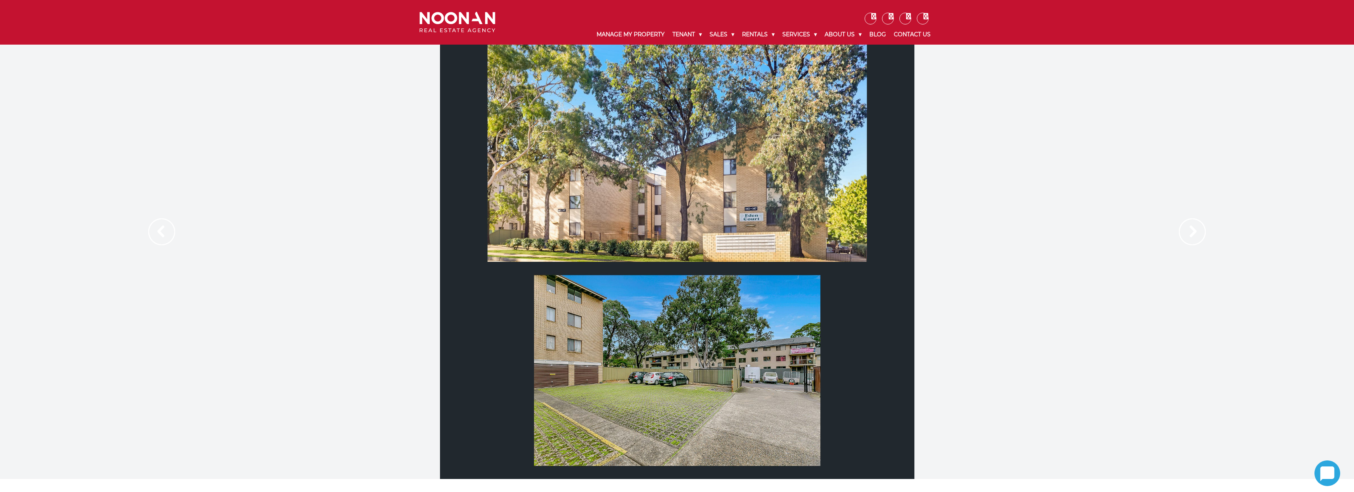 This screenshot has width=1354, height=492. What do you see at coordinates (457, 22) in the screenshot?
I see `img: Noonan Real Estate Agency` at bounding box center [457, 22].